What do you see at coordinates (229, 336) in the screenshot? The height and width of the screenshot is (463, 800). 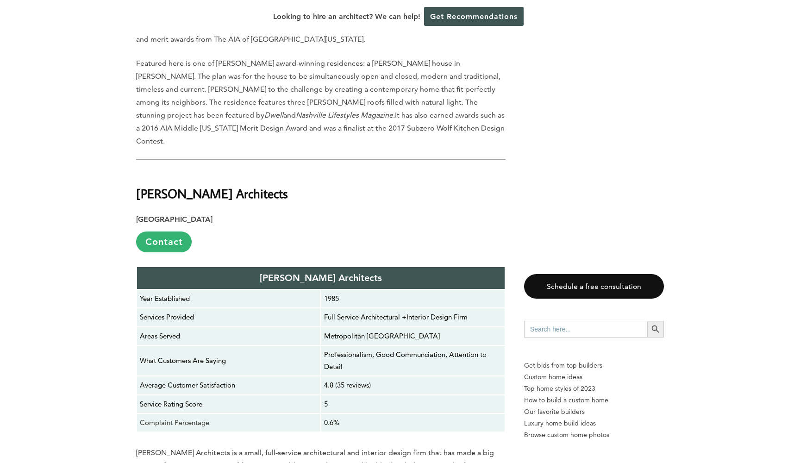 I see `p: Areas Served` at bounding box center [229, 336].